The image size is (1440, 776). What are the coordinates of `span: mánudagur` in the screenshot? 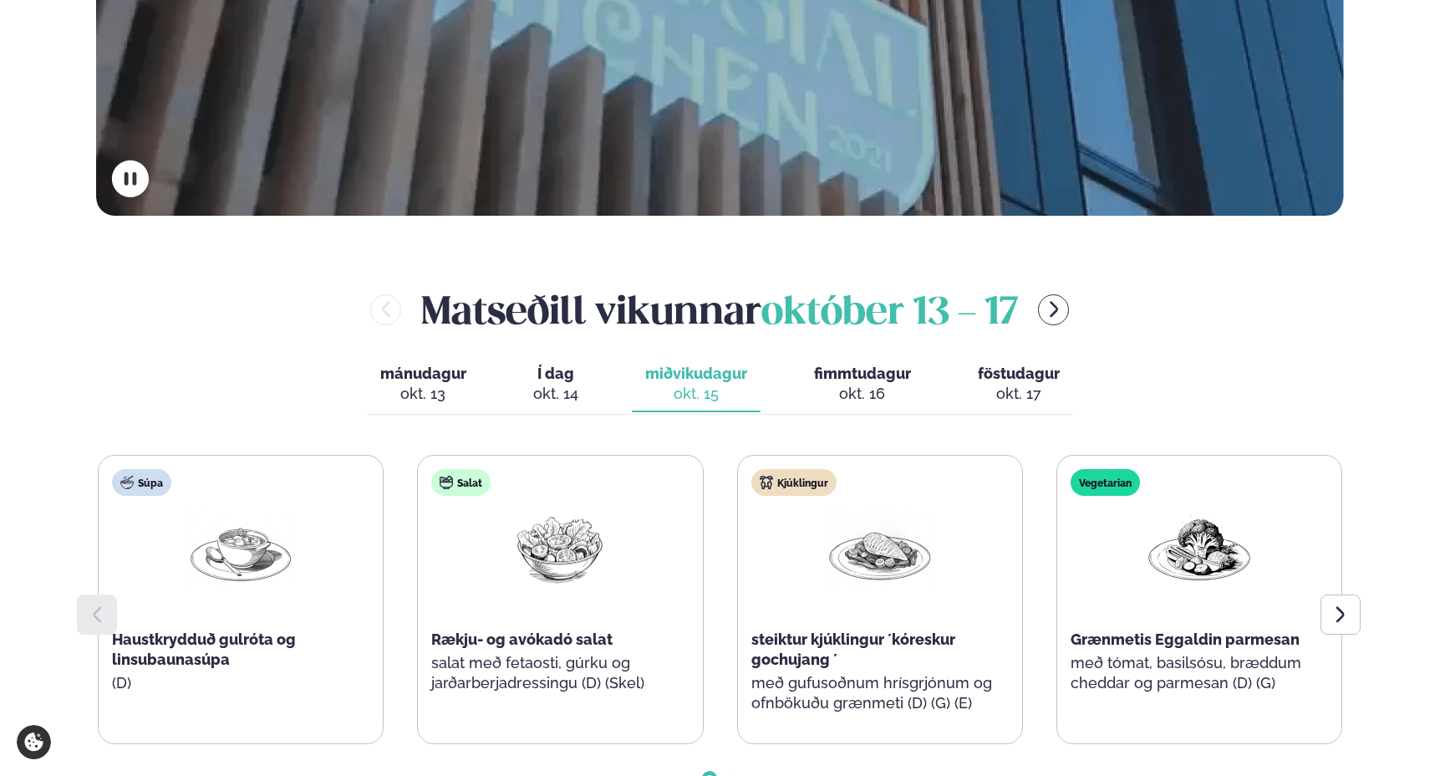 It's located at (423, 373).